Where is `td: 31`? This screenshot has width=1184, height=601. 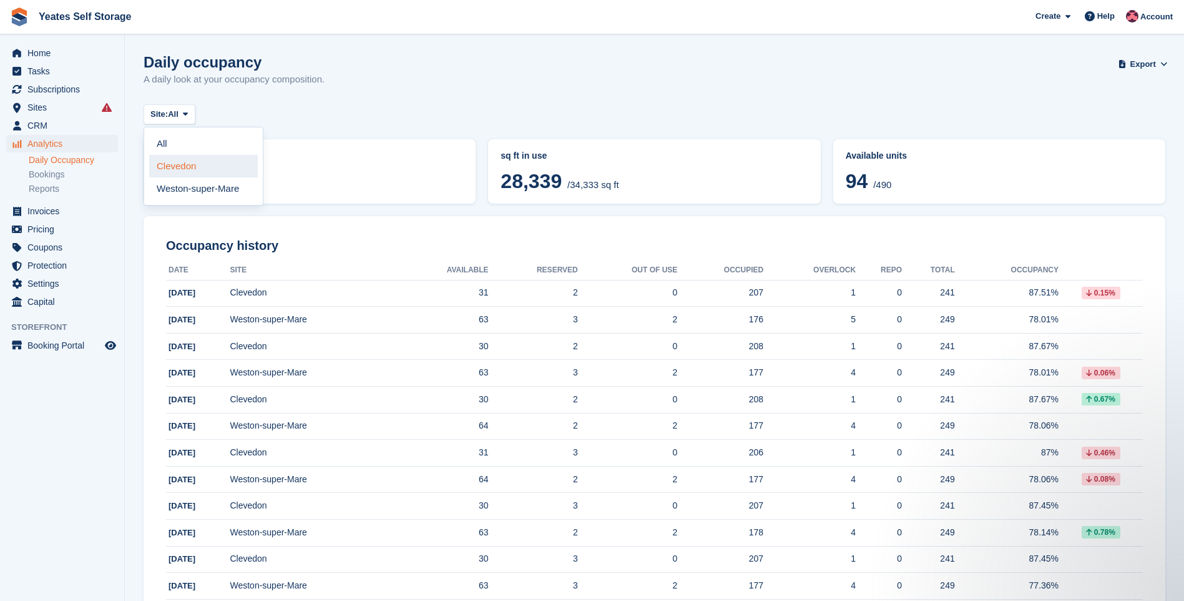 td: 31 is located at coordinates (443, 293).